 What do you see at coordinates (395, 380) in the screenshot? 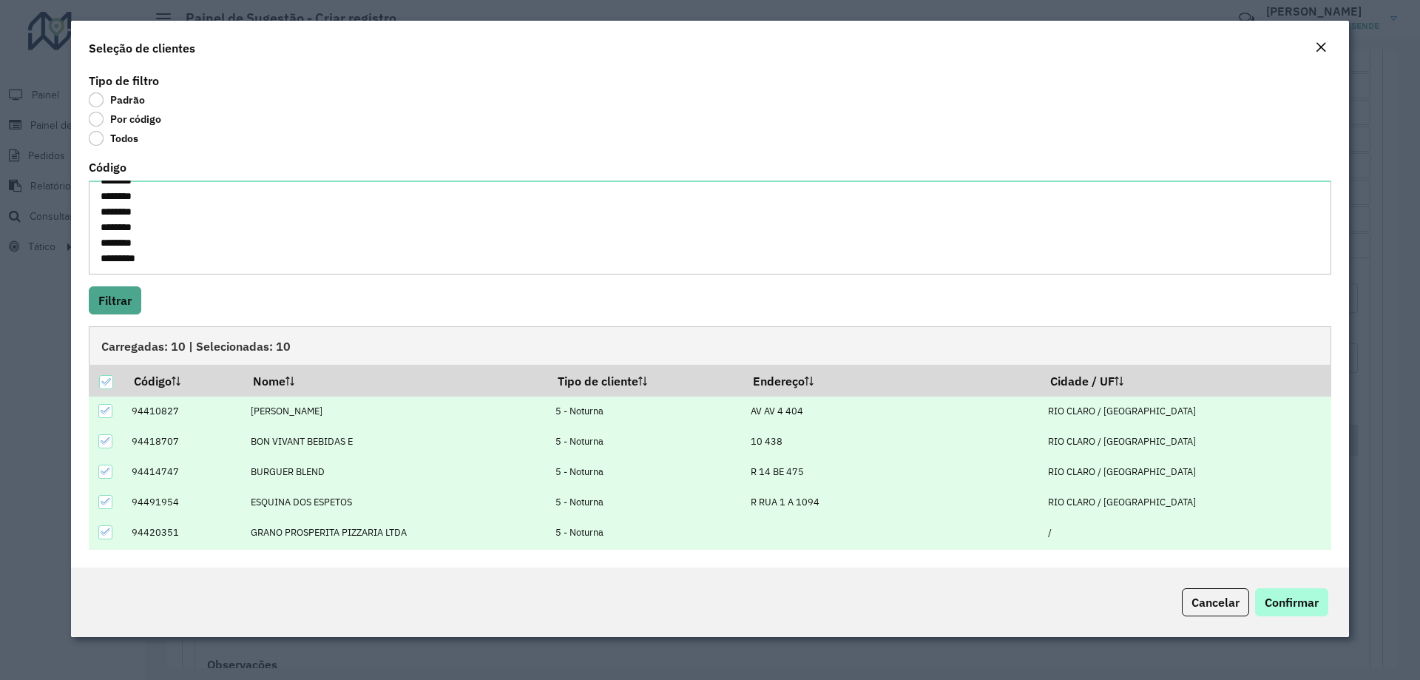
I see `th: Nome` at bounding box center [395, 380].